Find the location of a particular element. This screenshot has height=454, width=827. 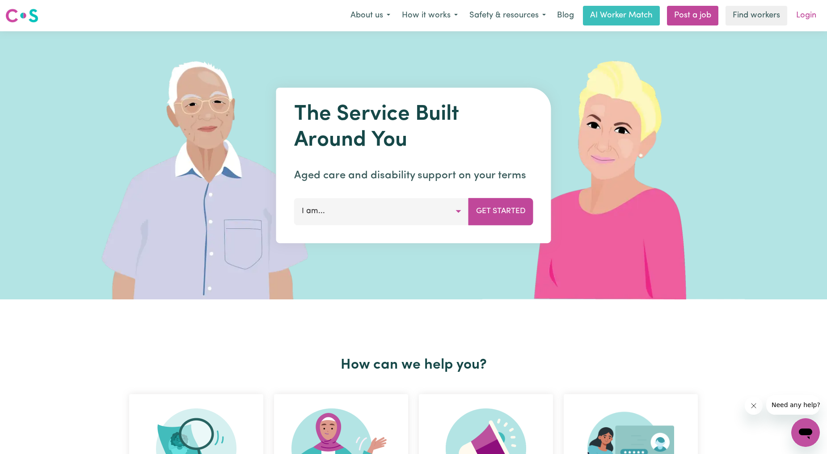

button: About us is located at coordinates (370, 16).